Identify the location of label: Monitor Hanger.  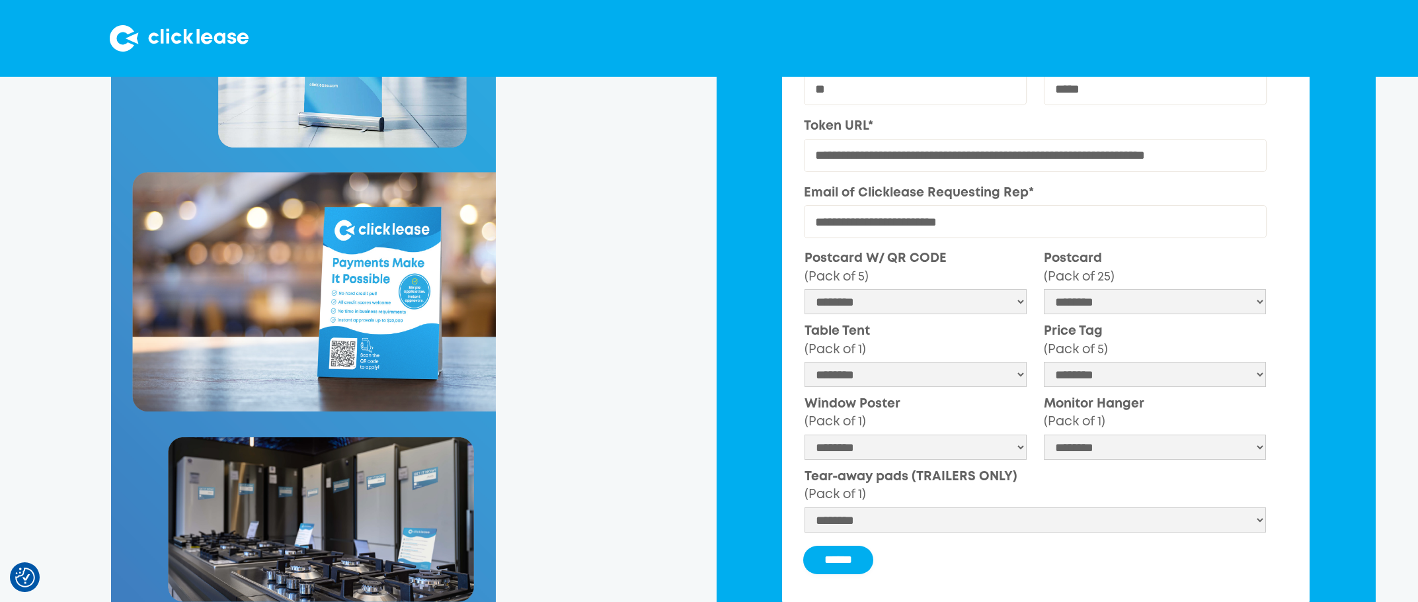
(1155, 413).